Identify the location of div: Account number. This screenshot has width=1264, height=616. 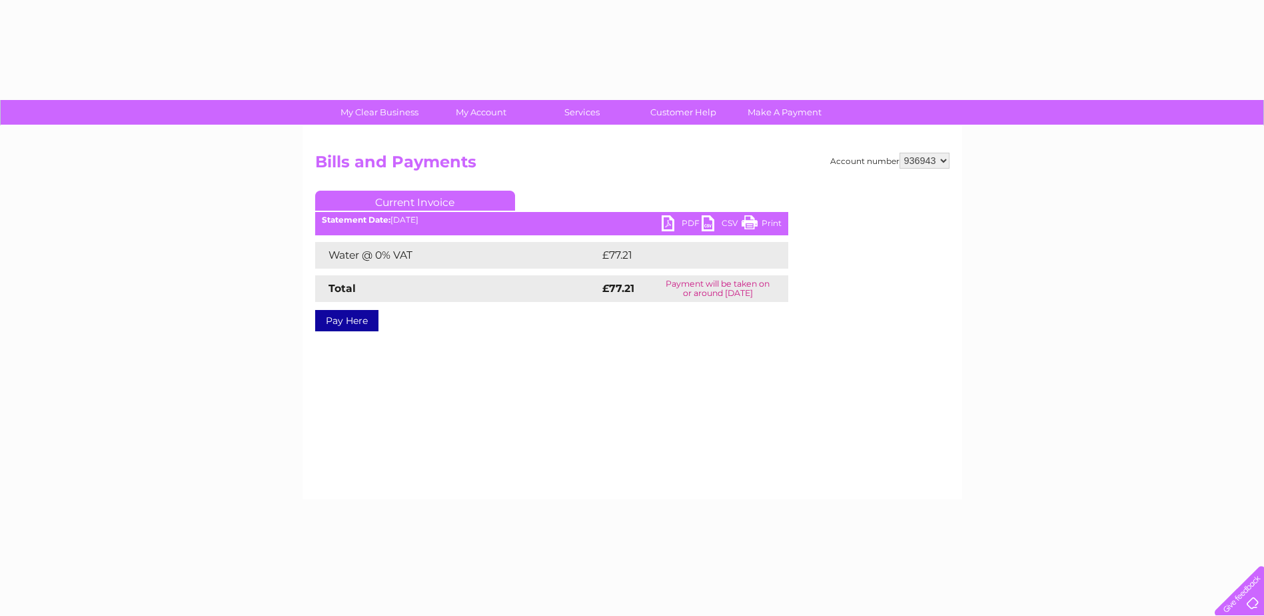
(890, 161).